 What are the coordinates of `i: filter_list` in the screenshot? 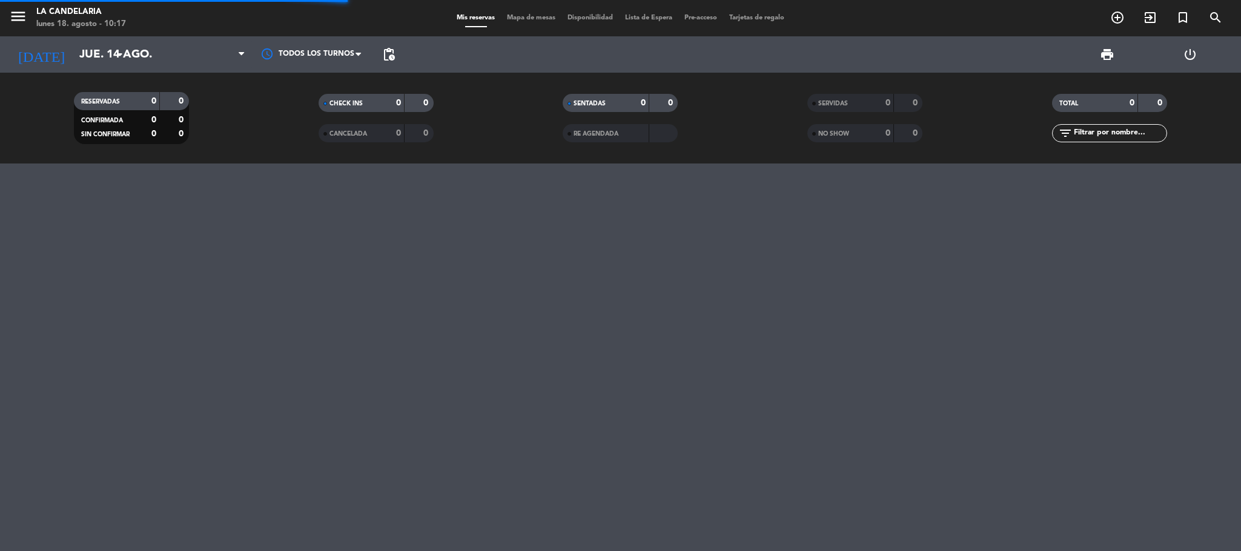 It's located at (1065, 133).